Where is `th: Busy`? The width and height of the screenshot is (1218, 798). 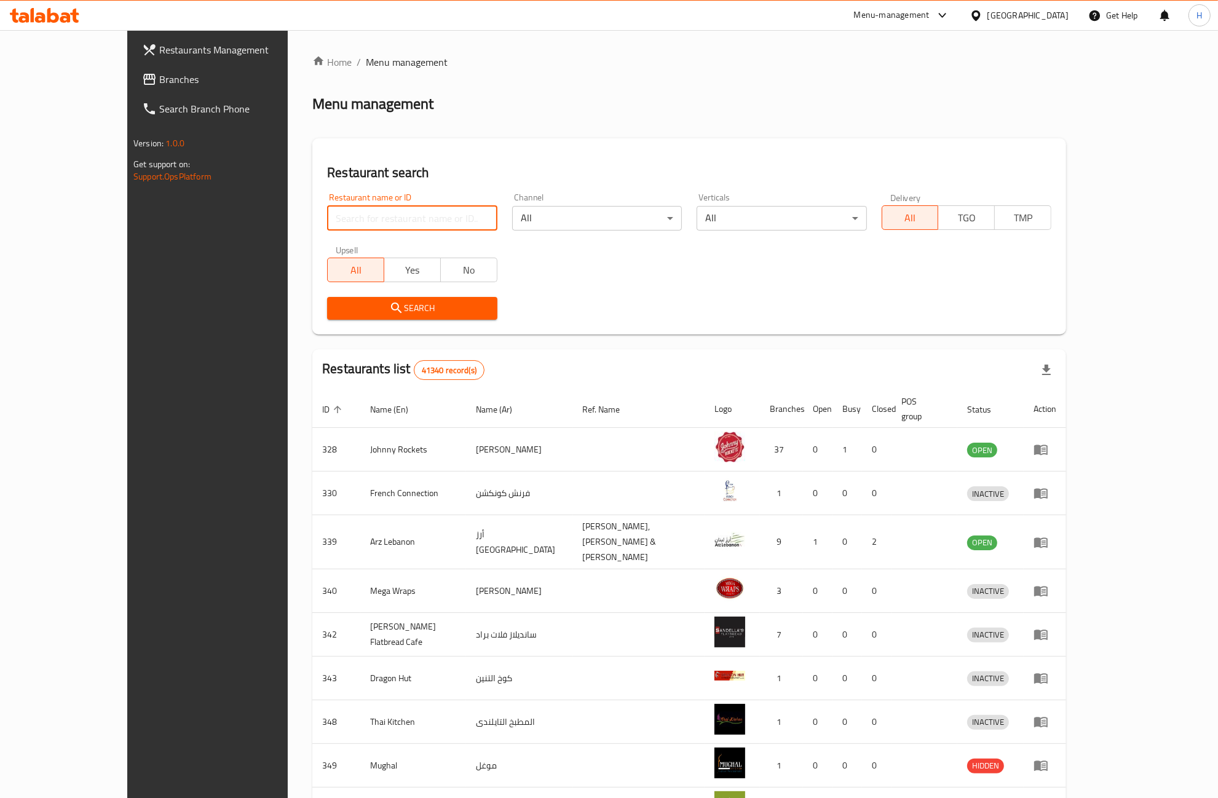
th: Busy is located at coordinates (847, 409).